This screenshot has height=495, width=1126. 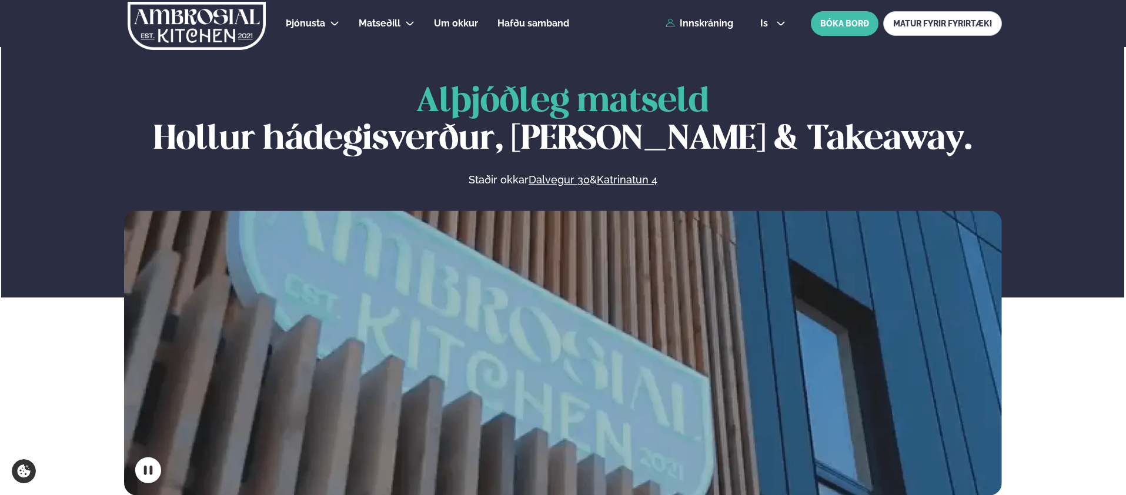 I want to click on a: Dalvegur 30, so click(x=559, y=180).